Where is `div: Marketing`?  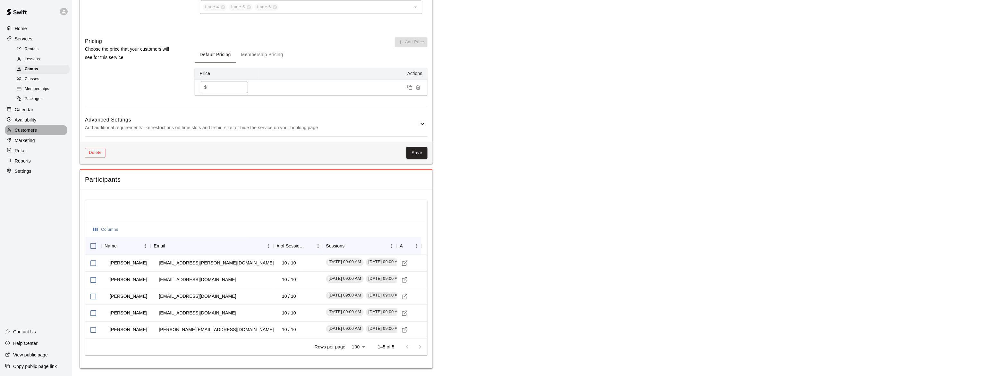 div: Marketing is located at coordinates (36, 141).